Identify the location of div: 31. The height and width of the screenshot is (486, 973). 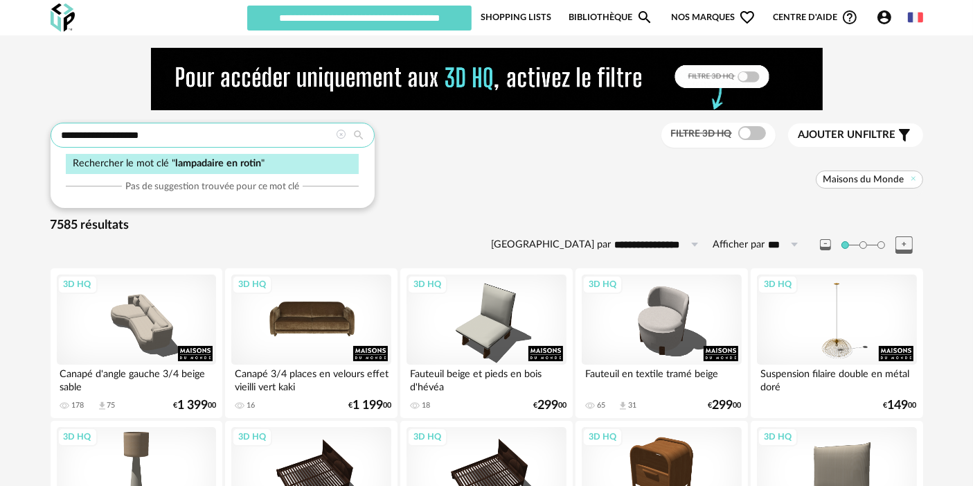
(633, 405).